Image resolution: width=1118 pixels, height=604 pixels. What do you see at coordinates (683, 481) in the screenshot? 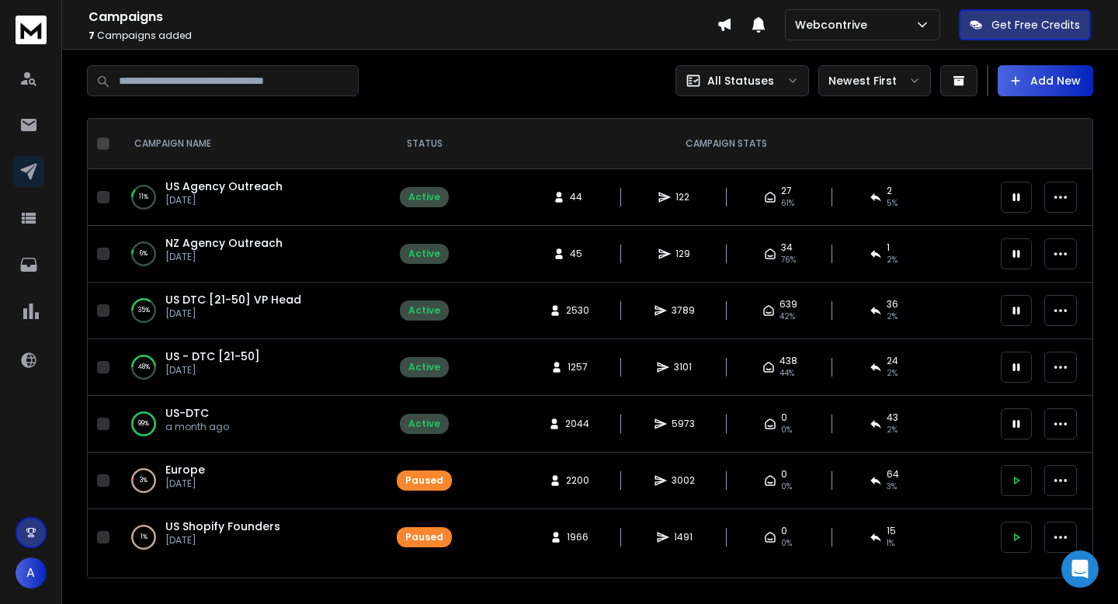
I see `span: 3002` at bounding box center [683, 481].